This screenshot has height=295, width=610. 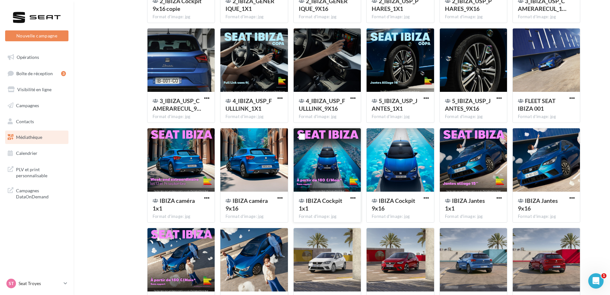 I want to click on div: 3, so click(x=63, y=74).